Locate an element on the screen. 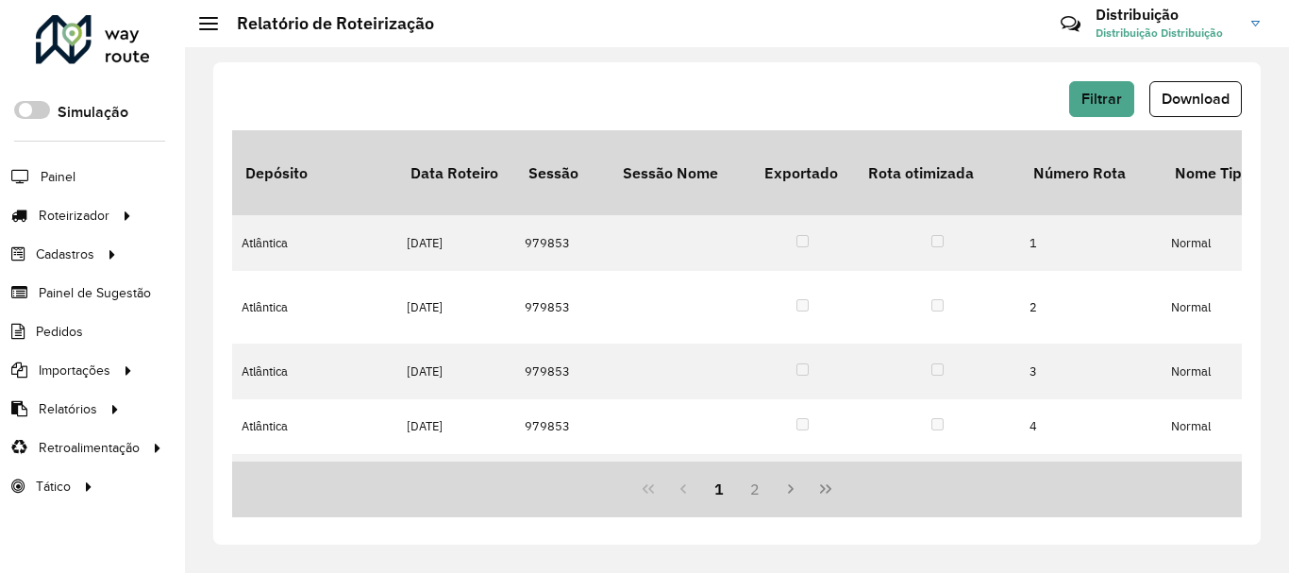 The image size is (1289, 573). span: Painel is located at coordinates (58, 176).